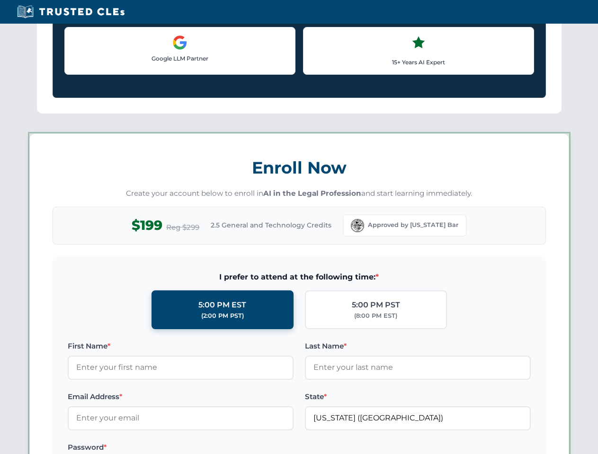 This screenshot has height=454, width=598. I want to click on input: Enter your last name, so click(417, 368).